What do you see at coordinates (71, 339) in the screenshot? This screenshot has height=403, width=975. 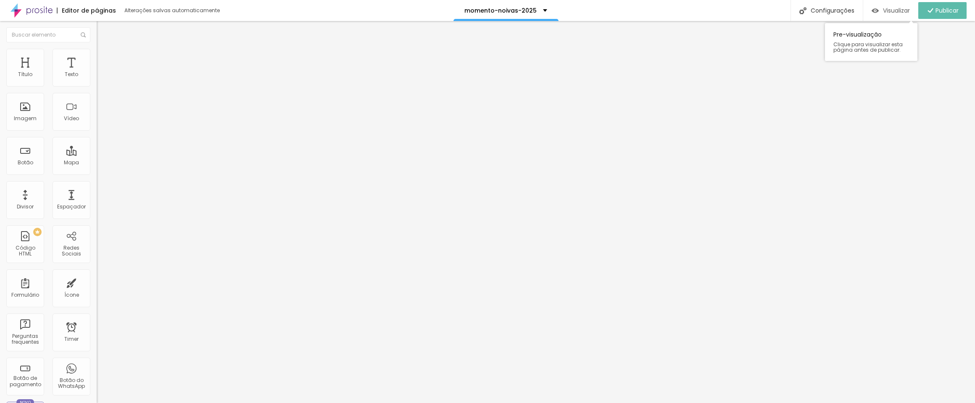 I see `div: Timer` at bounding box center [71, 339].